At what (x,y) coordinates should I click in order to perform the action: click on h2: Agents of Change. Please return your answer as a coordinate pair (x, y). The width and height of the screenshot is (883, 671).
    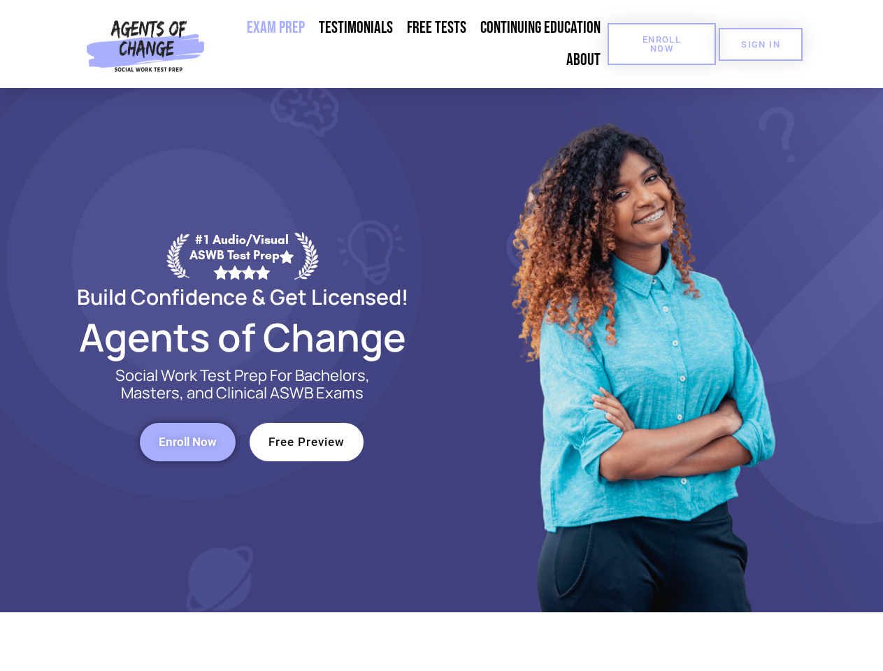
    Looking at the image, I should click on (243, 337).